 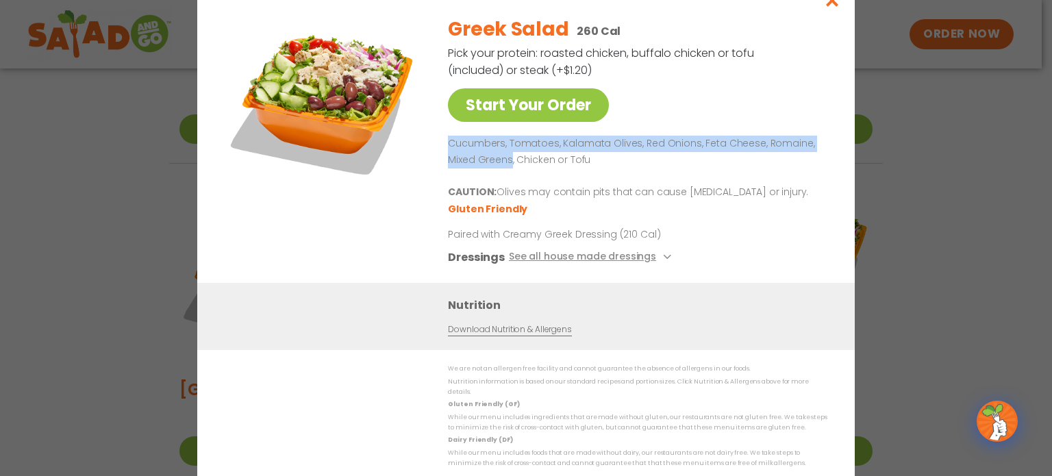 What do you see at coordinates (638, 423) in the screenshot?
I see `p: While our menu includes ingredients that are made without gluten, our restaurants are not gluten ...` at bounding box center [638, 423].